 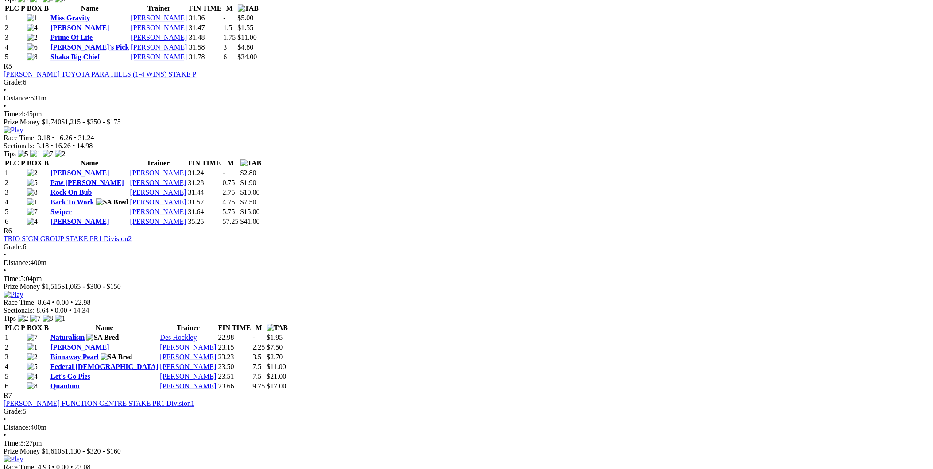 I want to click on span: 31.24, so click(x=86, y=138).